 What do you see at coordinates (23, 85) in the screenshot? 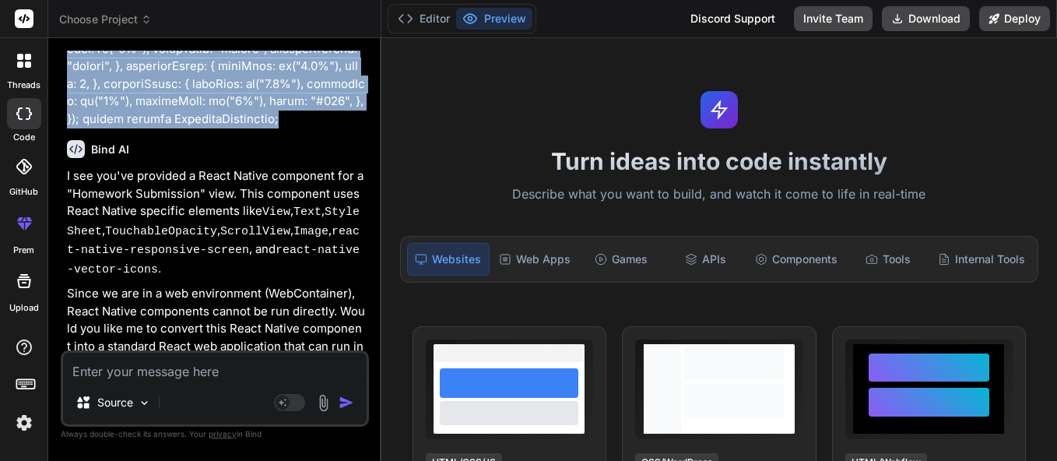
I see `label: threads` at bounding box center [23, 85].